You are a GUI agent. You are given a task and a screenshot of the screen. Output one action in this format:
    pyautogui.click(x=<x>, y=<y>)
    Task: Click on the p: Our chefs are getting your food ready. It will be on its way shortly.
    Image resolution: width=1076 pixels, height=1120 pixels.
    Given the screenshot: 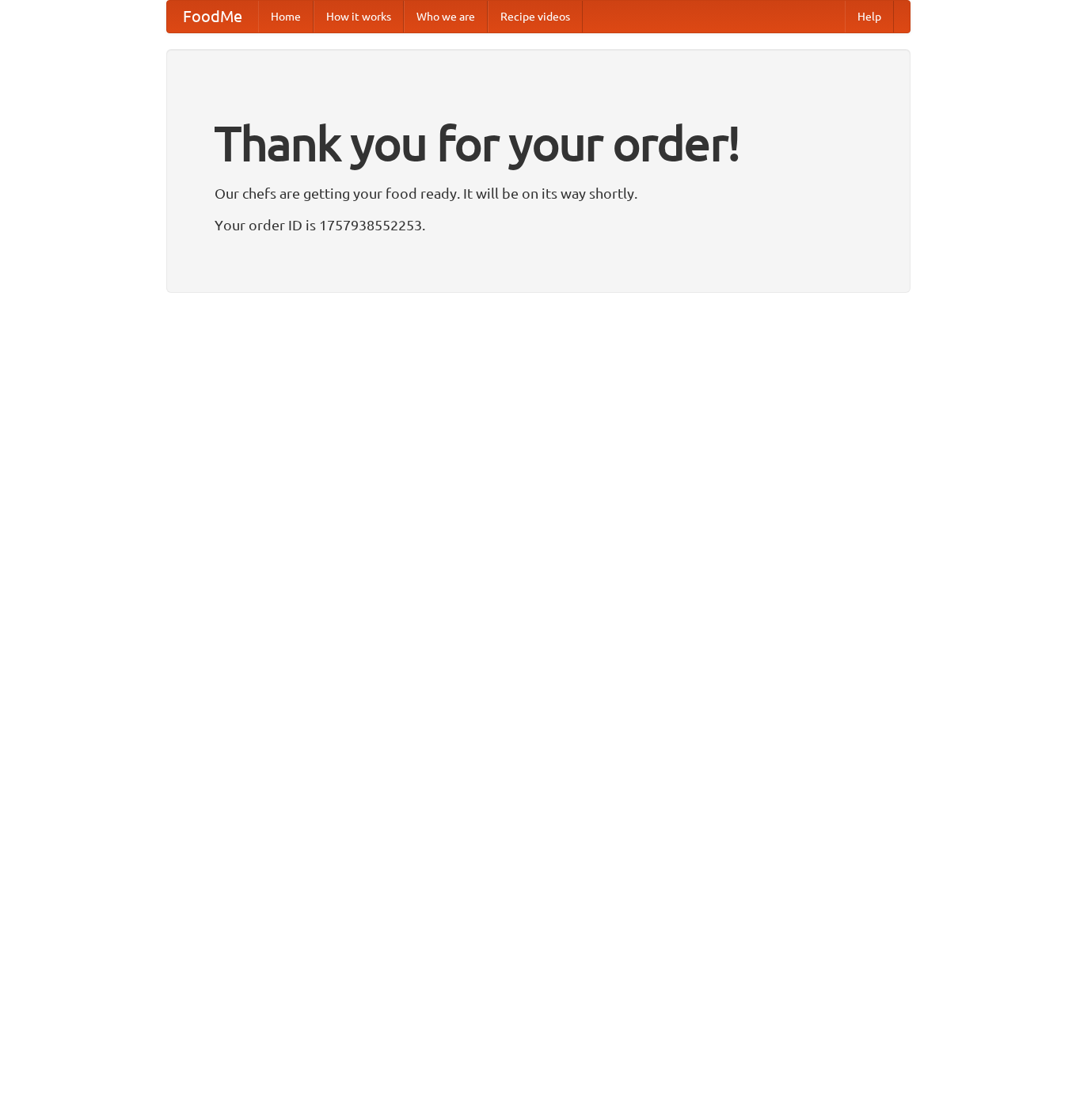 What is the action you would take?
    pyautogui.click(x=538, y=193)
    